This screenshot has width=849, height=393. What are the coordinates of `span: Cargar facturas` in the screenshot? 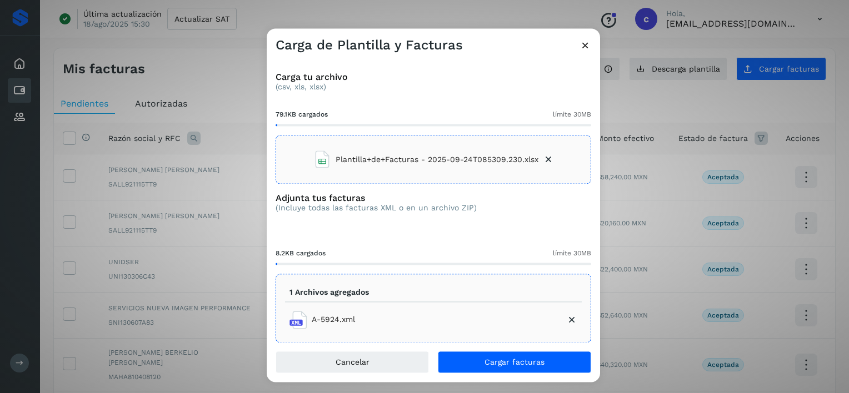 It's located at (514, 363).